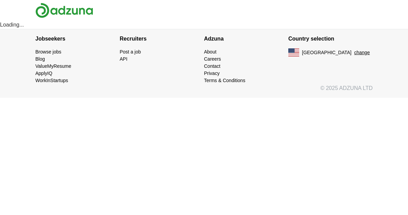  Describe the element at coordinates (130, 52) in the screenshot. I see `a: Post a job` at that location.